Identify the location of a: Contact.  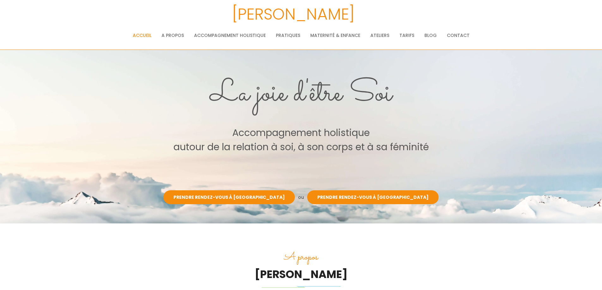
(458, 35).